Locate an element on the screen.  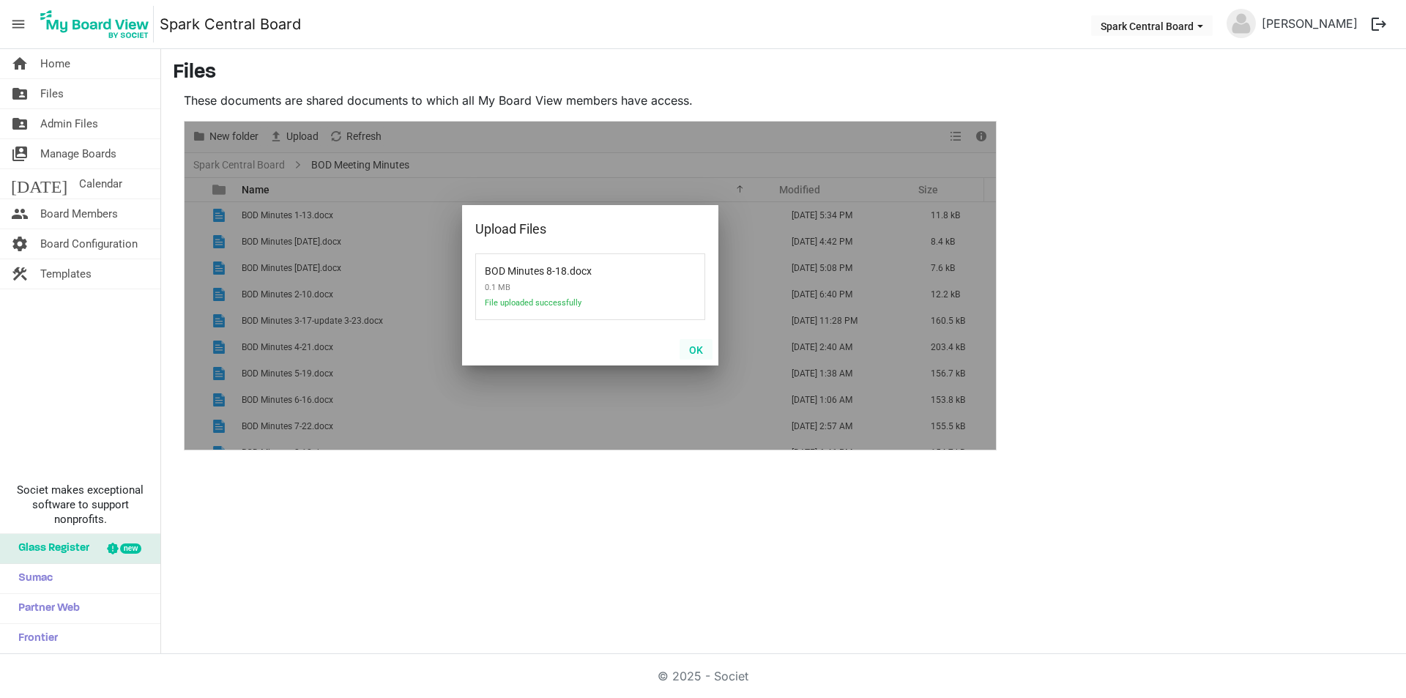
span: Societ makes exceptional software to support nonprofits. is located at coordinates (80, 505).